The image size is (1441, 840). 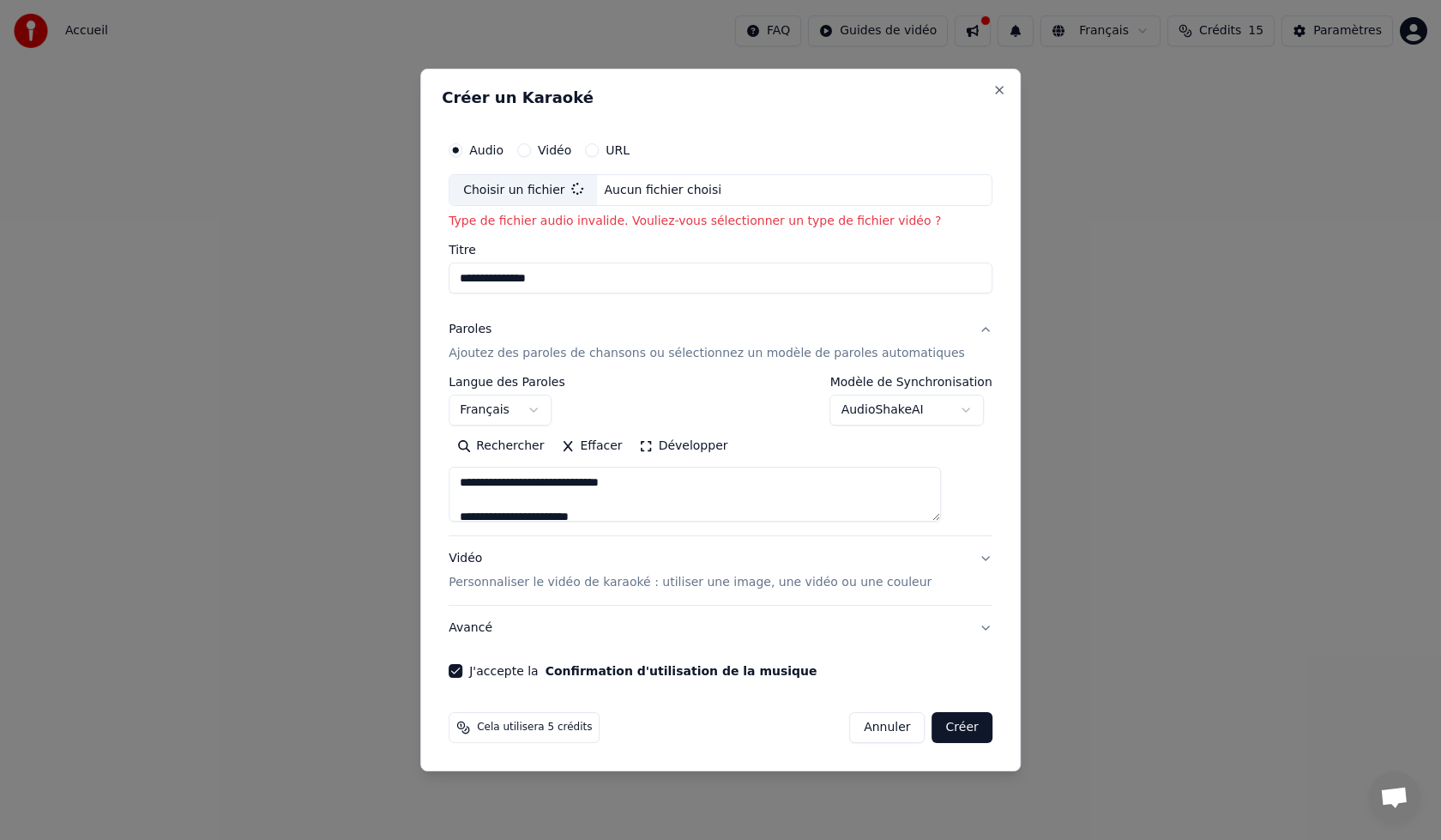 I want to click on label: Audio, so click(x=486, y=150).